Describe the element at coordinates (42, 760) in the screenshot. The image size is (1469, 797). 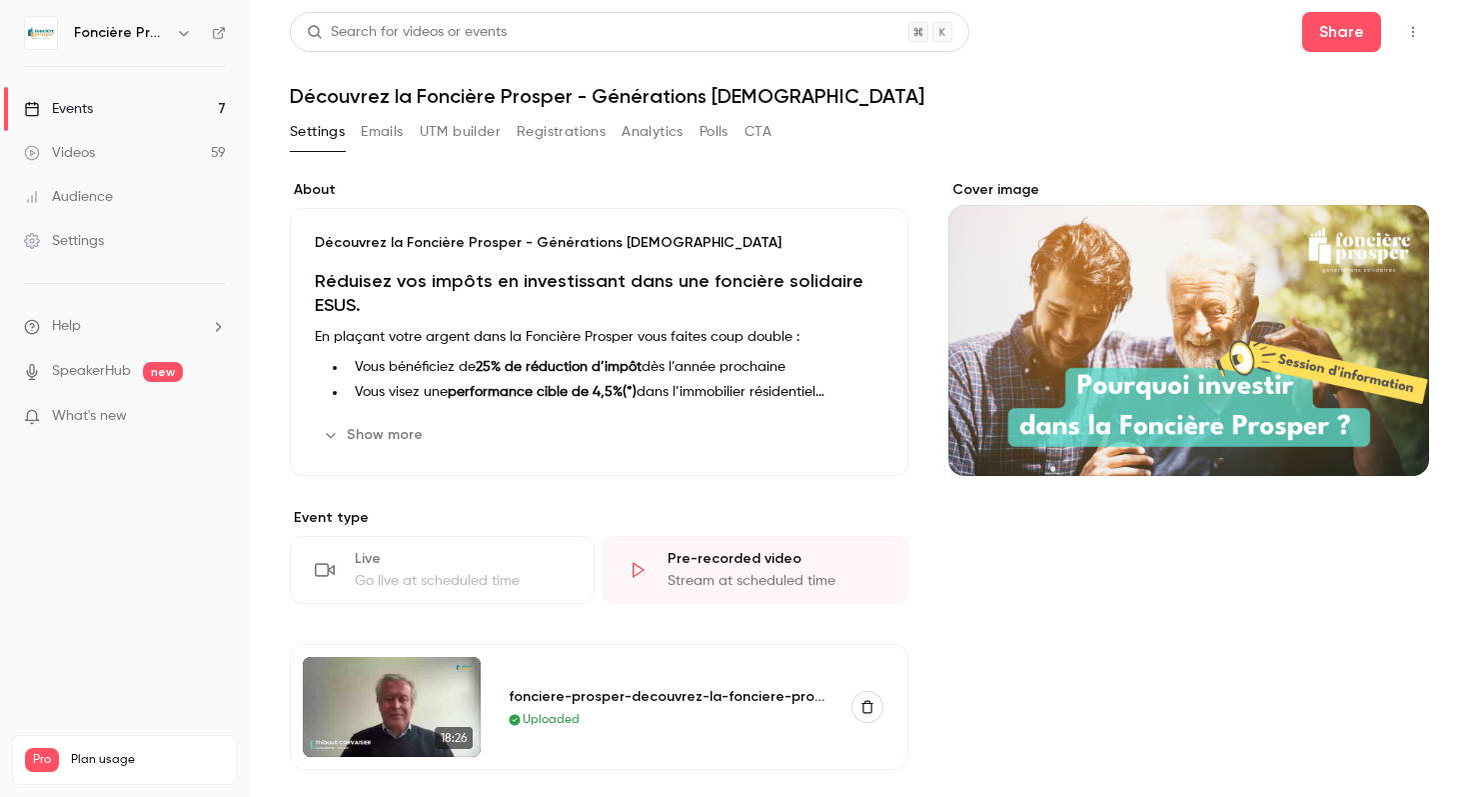
I see `span: Pro` at that location.